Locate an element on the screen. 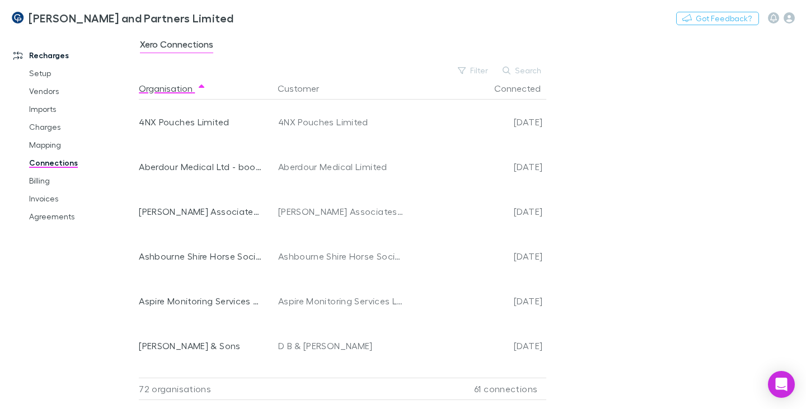 The height and width of the screenshot is (409, 806). img: Coates and Partners Limited's Logo is located at coordinates (17, 18).